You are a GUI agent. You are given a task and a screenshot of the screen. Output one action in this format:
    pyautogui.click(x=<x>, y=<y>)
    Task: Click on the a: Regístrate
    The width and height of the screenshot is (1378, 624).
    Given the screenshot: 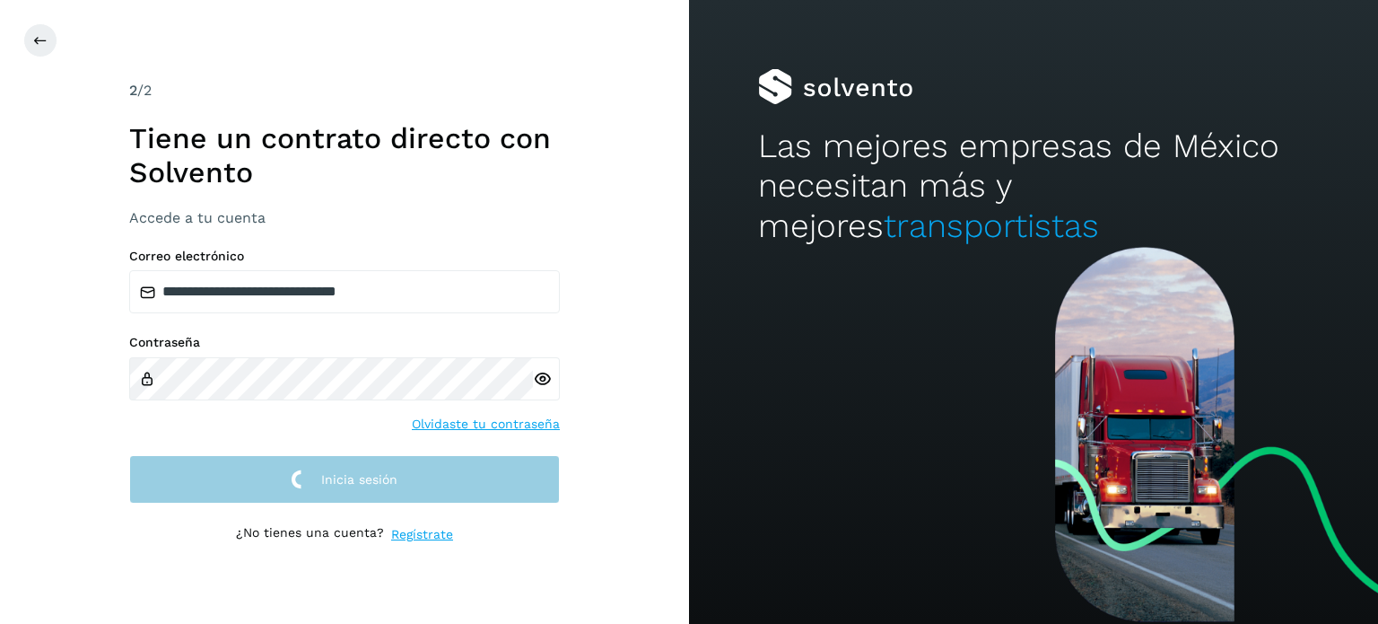 What is the action you would take?
    pyautogui.click(x=422, y=534)
    